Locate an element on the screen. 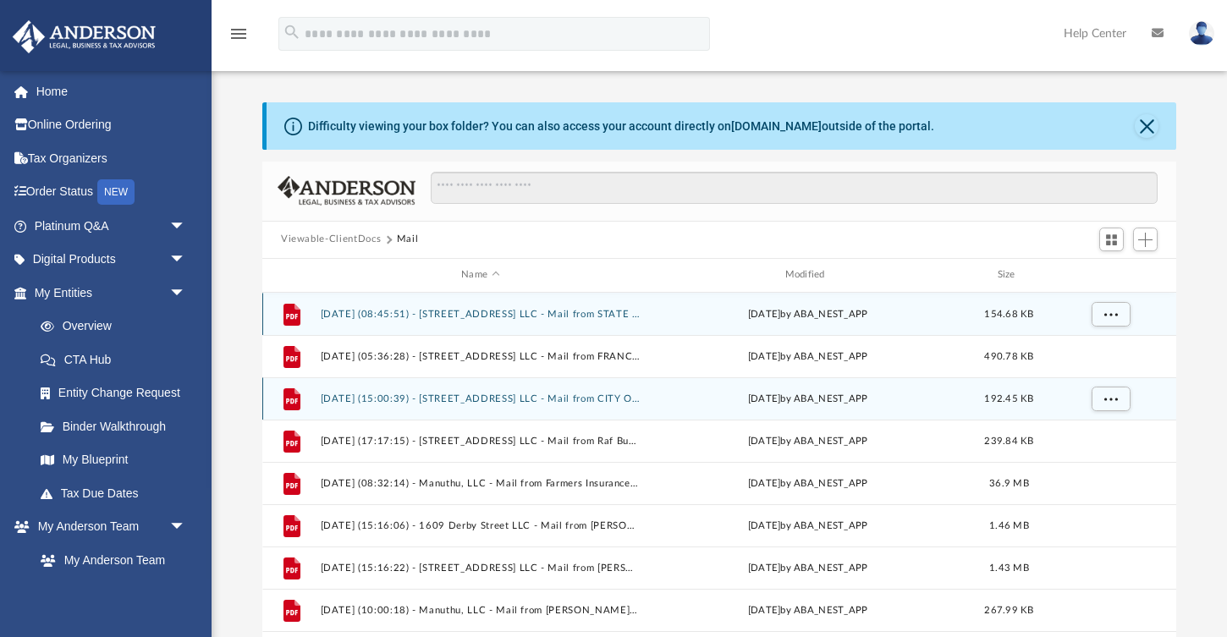 This screenshot has height=637, width=1227. span: 1.46 MB is located at coordinates (1009, 525).